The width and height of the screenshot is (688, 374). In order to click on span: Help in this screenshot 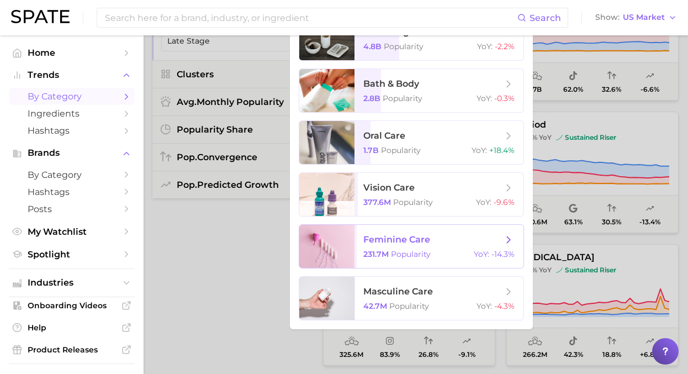, I will do `click(72, 327)`.